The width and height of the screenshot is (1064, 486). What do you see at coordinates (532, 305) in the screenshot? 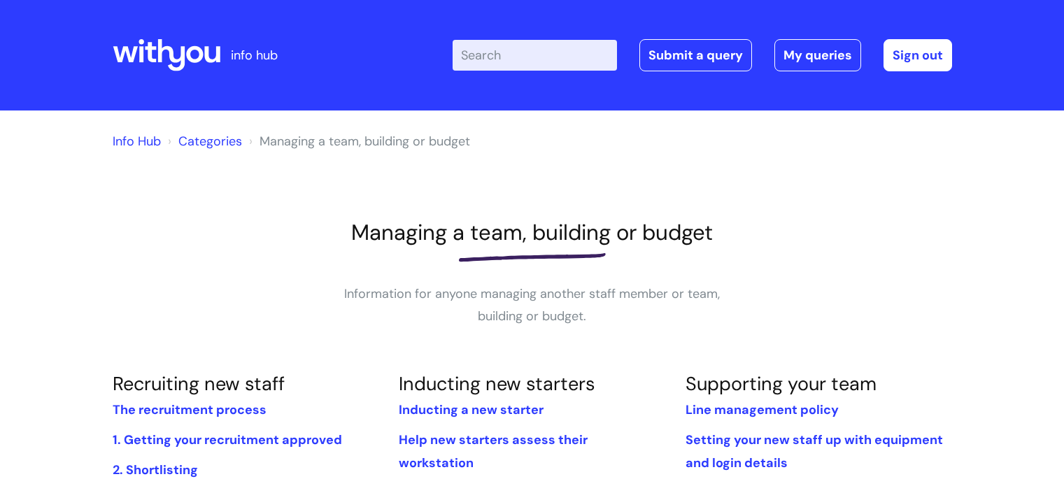
I see `p: Information for anyone managing another staff member or team, building or budget.` at bounding box center [532, 305].